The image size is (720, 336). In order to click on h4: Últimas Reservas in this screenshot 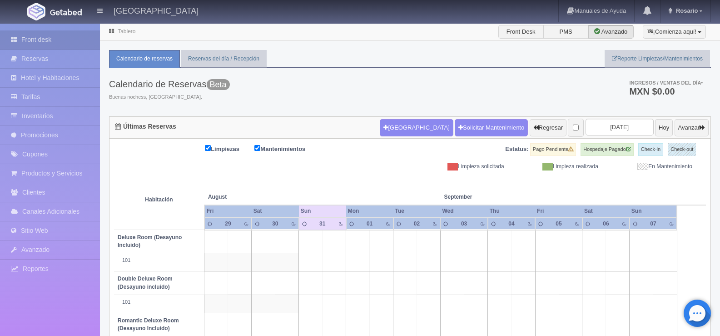, I will do `click(145, 126)`.